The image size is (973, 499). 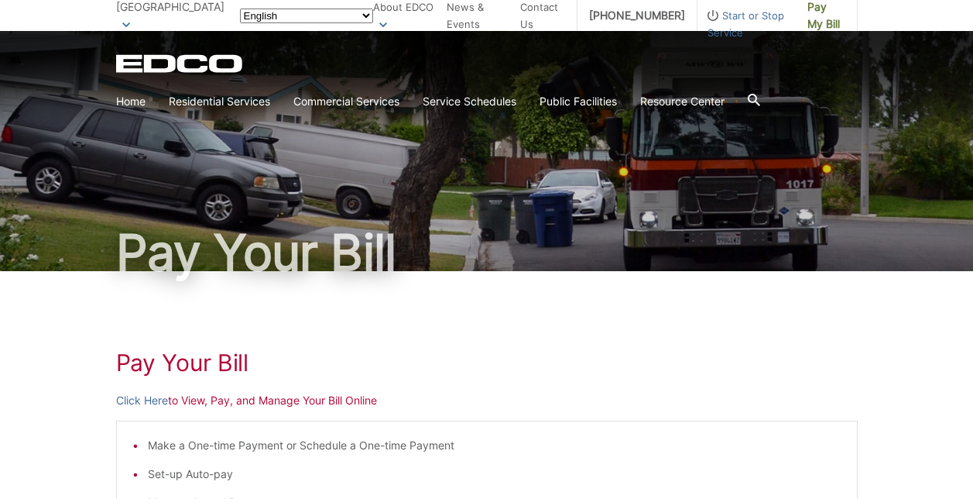 I want to click on a: EDCD logo. Return to the homepage., so click(x=180, y=63).